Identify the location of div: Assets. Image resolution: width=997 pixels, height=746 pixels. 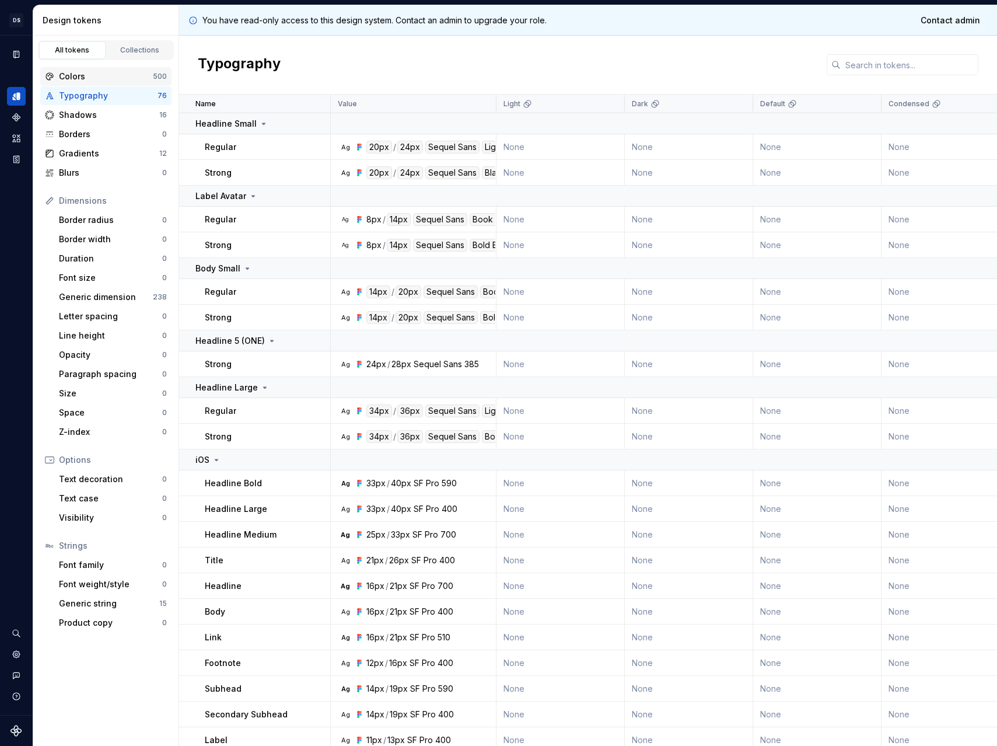
(16, 138).